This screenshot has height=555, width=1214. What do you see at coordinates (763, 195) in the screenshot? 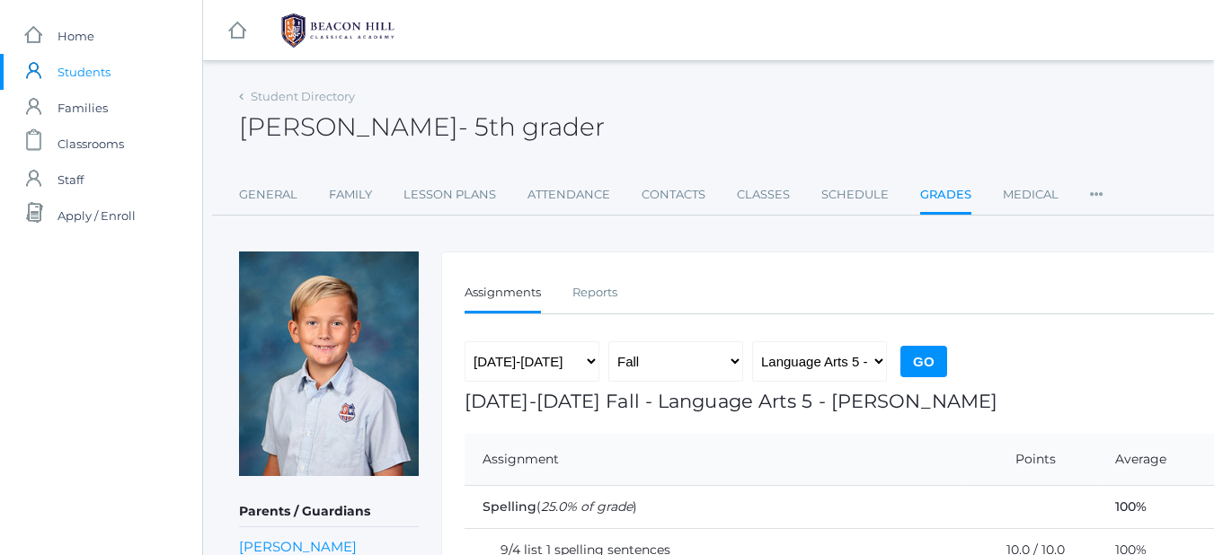
I see `a: Classes` at bounding box center [763, 195].